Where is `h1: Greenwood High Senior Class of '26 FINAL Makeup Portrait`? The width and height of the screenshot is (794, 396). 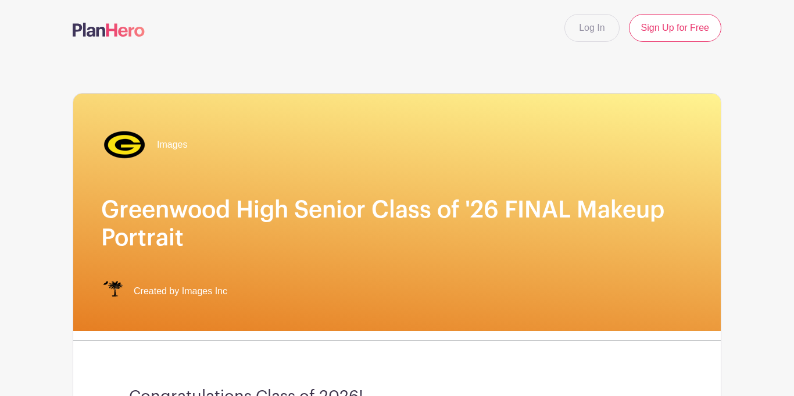 h1: Greenwood High Senior Class of '26 FINAL Makeup Portrait is located at coordinates (397, 224).